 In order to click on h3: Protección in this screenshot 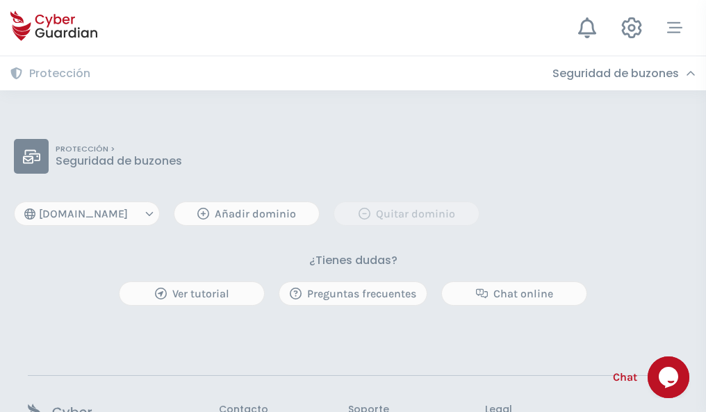, I will do `click(60, 74)`.